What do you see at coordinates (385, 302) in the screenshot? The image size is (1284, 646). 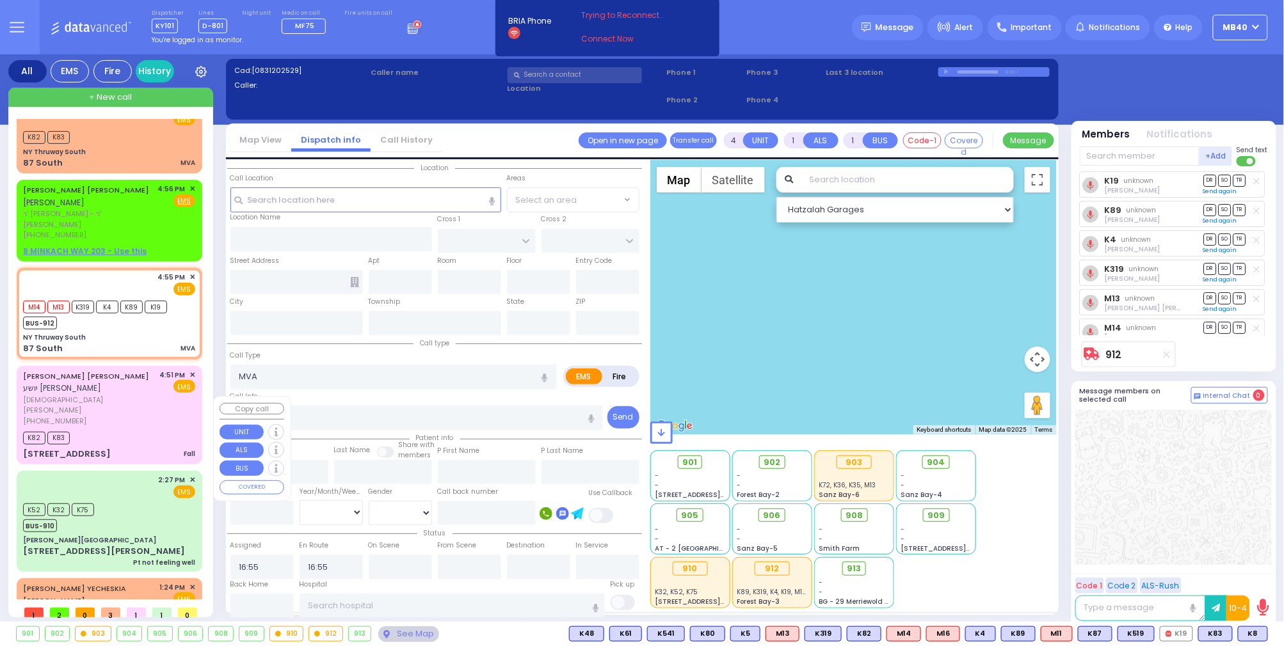 I see `label: Township` at bounding box center [385, 302].